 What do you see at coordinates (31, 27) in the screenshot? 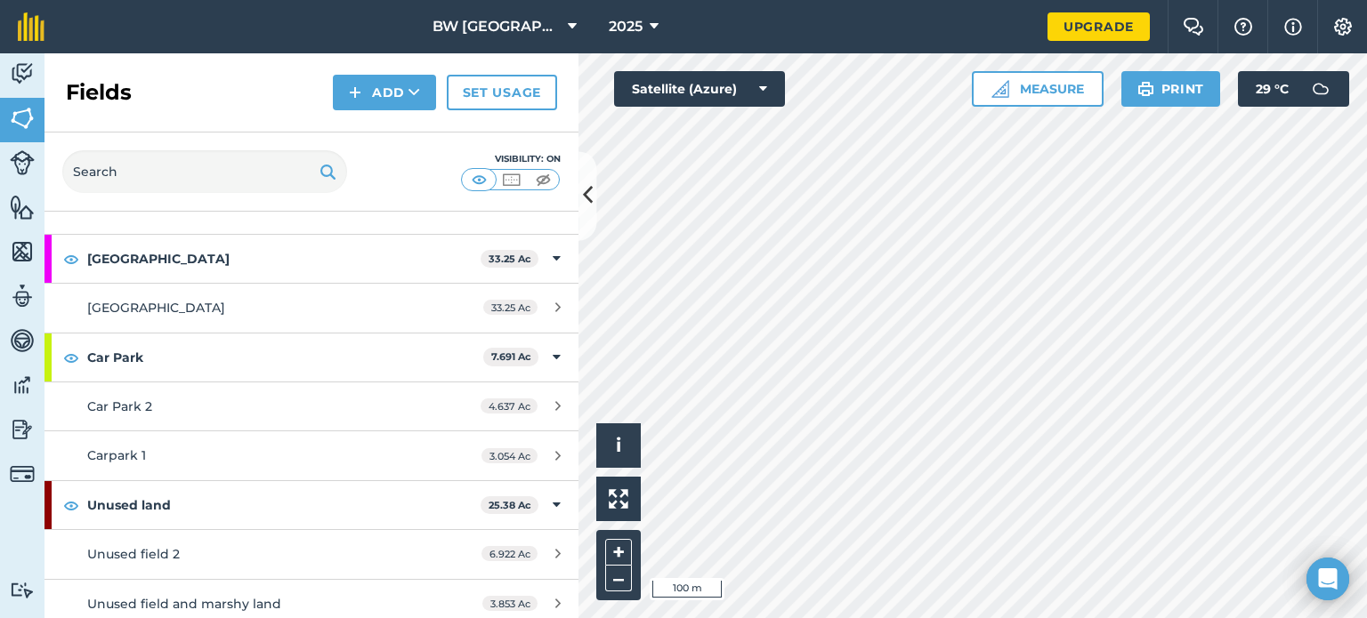
I see `img: fieldmargin Logo` at bounding box center [31, 27].